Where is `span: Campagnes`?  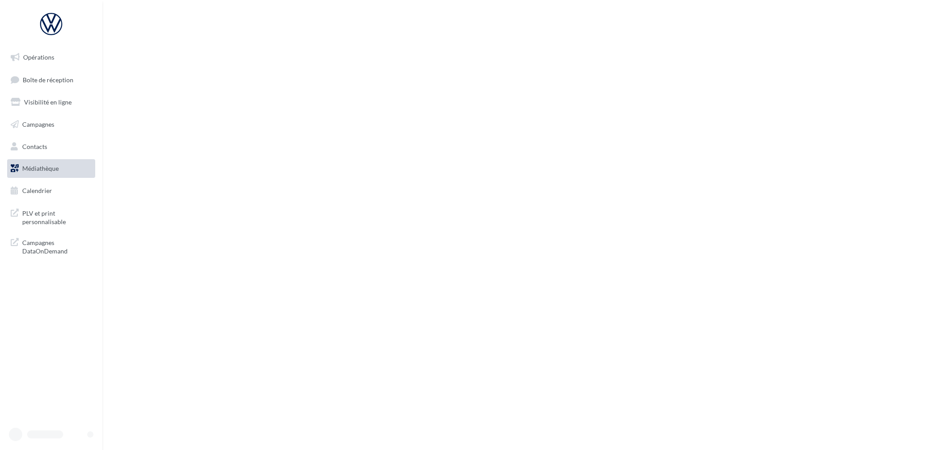 span: Campagnes is located at coordinates (38, 124).